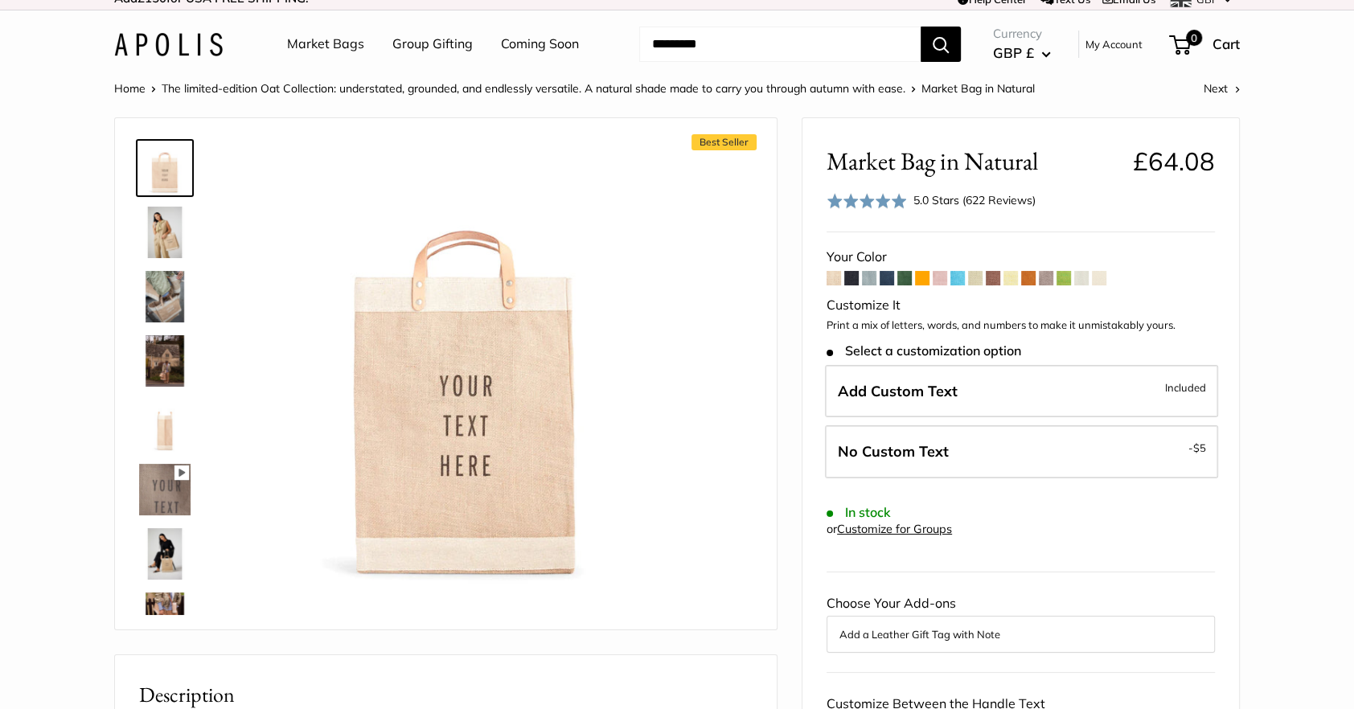 Image resolution: width=1354 pixels, height=709 pixels. What do you see at coordinates (858, 512) in the screenshot?
I see `span: In stock` at bounding box center [858, 512].